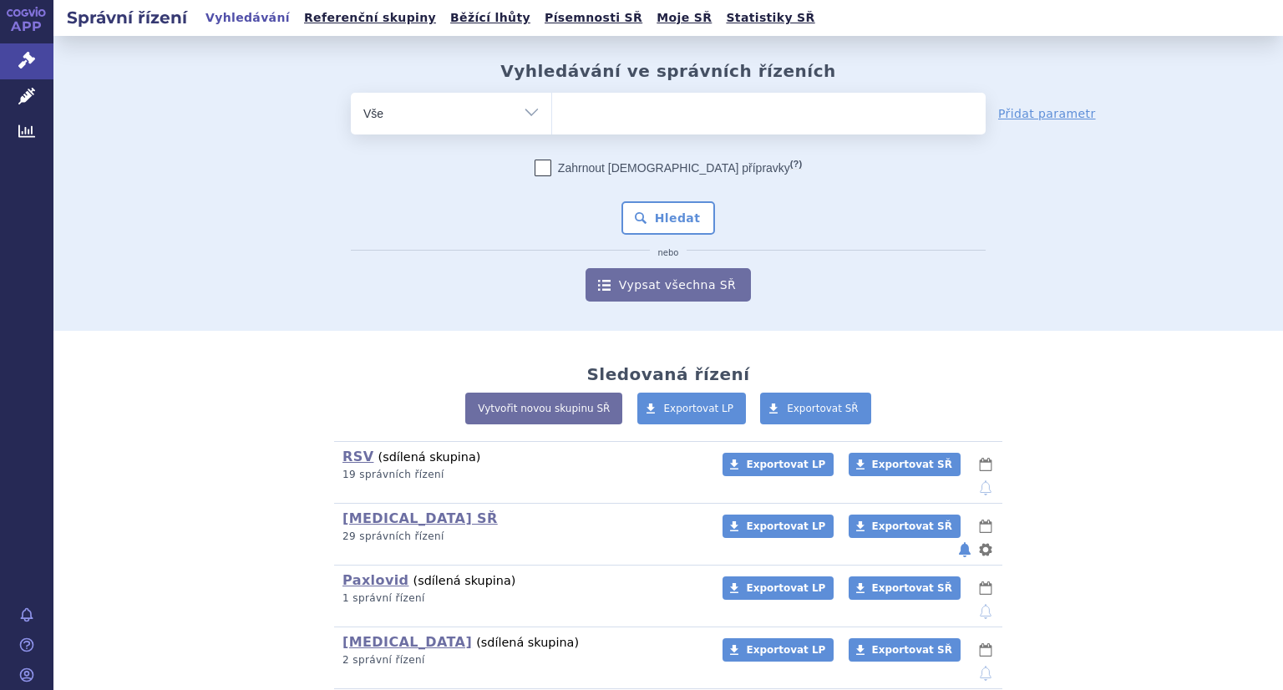 The width and height of the screenshot is (1283, 690). I want to click on p: 19 správních řízení, so click(521, 474).